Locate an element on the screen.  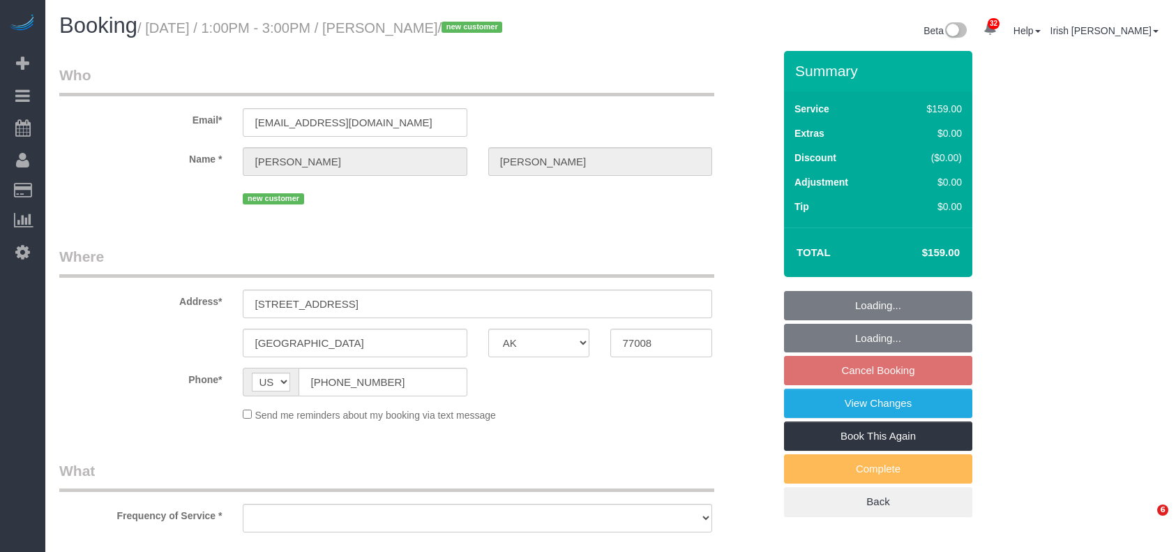
legend: Where is located at coordinates (386, 261).